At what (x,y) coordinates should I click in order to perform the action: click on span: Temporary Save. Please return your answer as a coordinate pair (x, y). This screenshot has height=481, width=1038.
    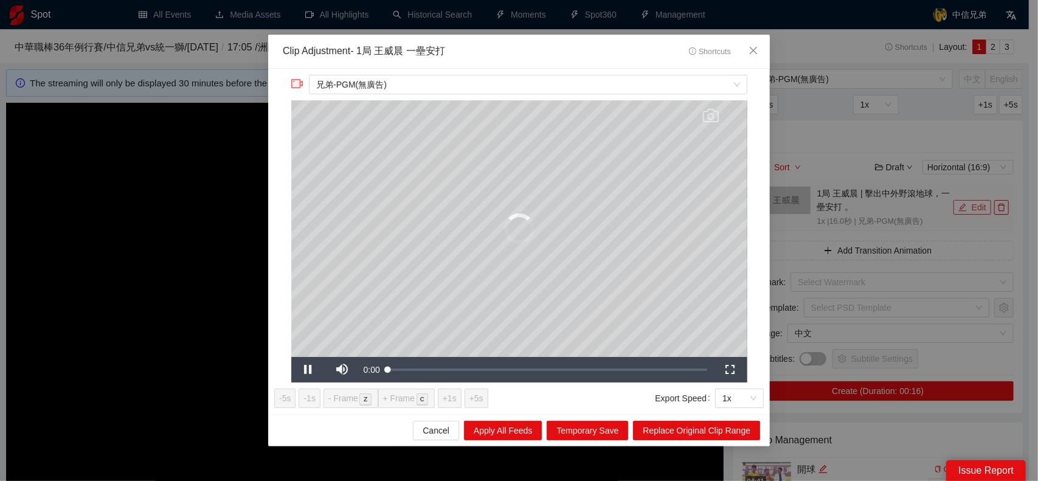
    Looking at the image, I should click on (587, 431).